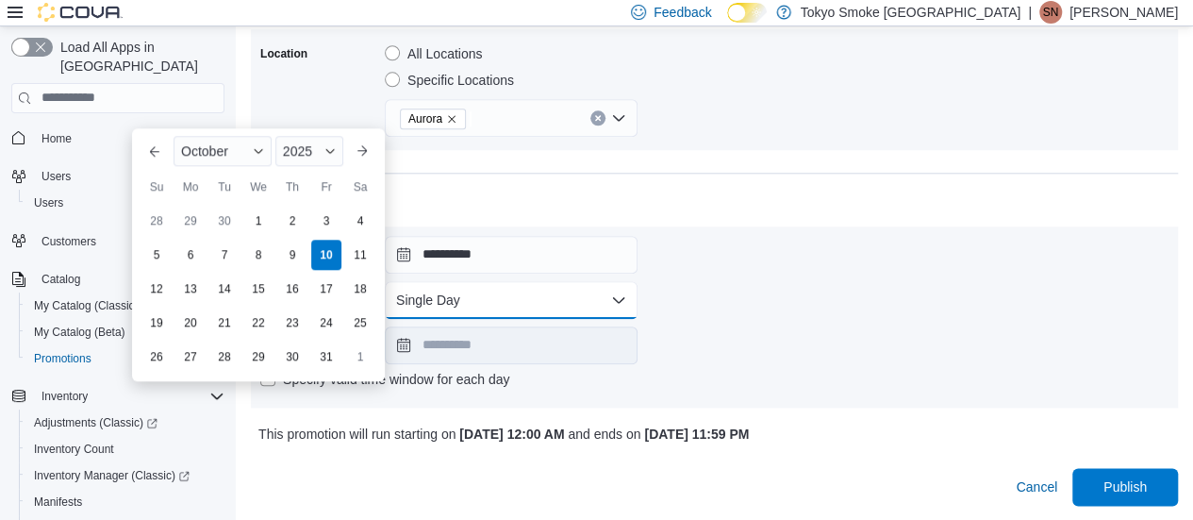  Describe the element at coordinates (425, 119) in the screenshot. I see `span: Aurora` at that location.